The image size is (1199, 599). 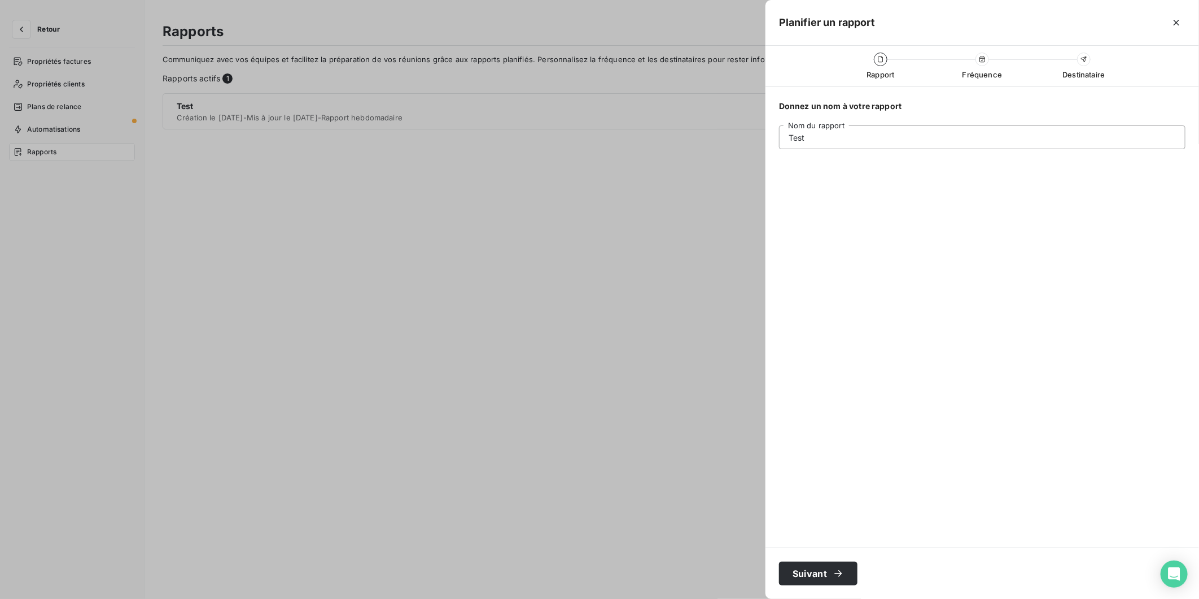 I want to click on div: Open Intercom Messenger, so click(x=1175, y=574).